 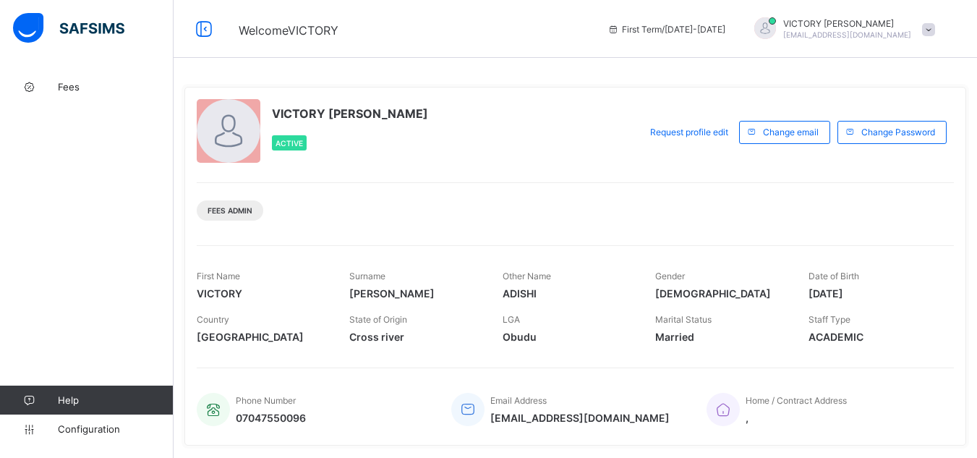 I want to click on span: Change Password, so click(x=898, y=132).